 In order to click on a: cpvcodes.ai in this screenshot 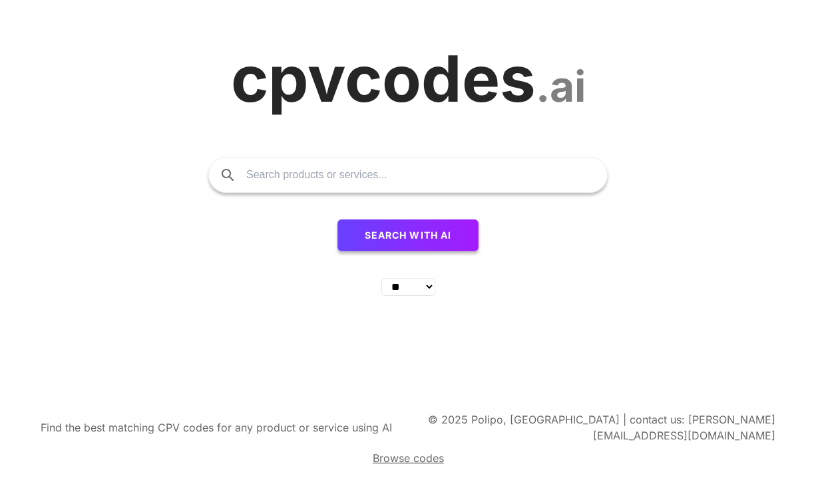, I will do `click(408, 79)`.